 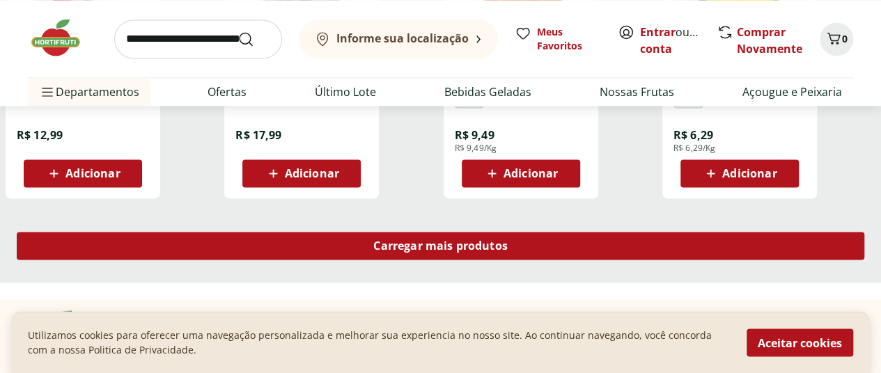 What do you see at coordinates (791, 92) in the screenshot?
I see `a: Açougue e Peixaria` at bounding box center [791, 92].